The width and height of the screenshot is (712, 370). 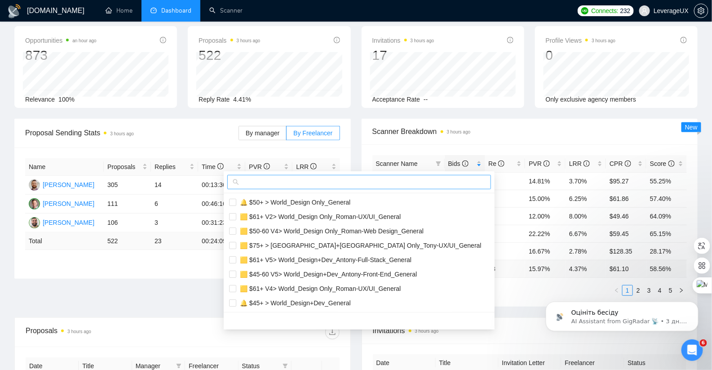 I want to click on td: 57.40%, so click(x=667, y=198).